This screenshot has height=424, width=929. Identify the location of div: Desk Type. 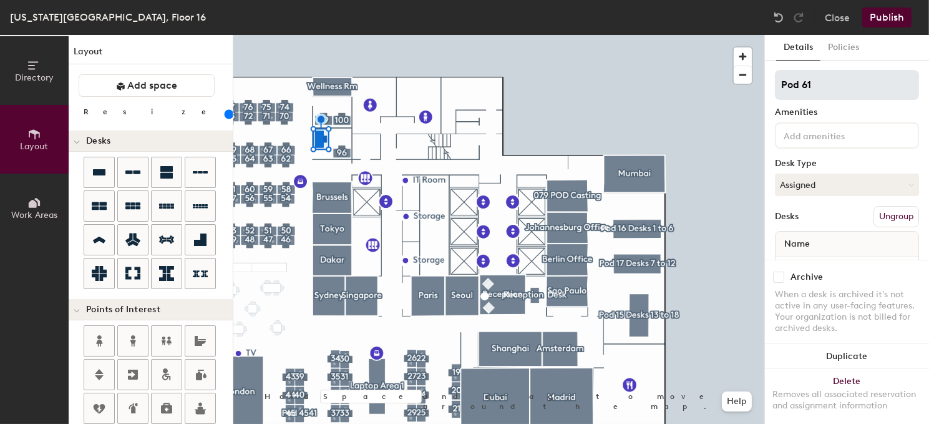
(847, 163).